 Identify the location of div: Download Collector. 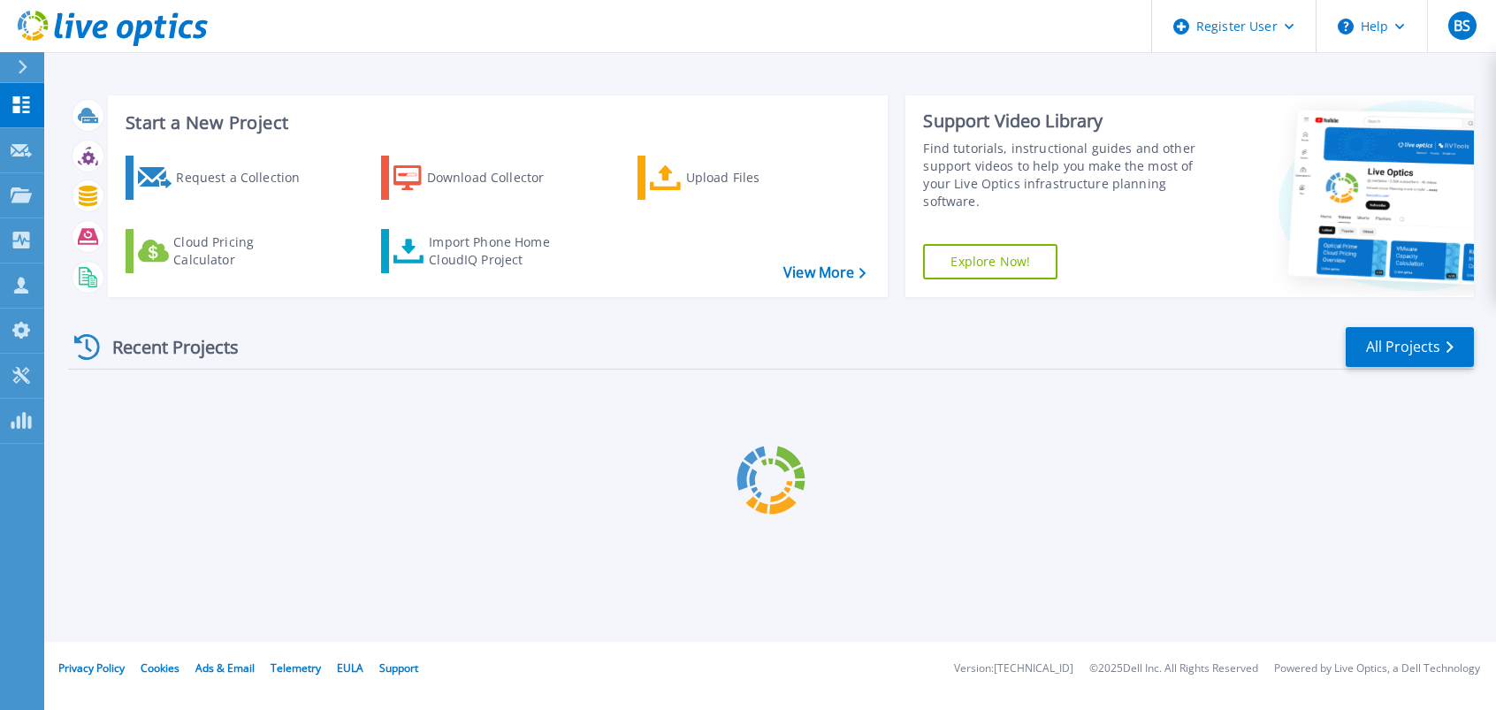
(498, 178).